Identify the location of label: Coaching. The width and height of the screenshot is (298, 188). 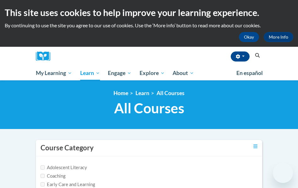
(53, 177).